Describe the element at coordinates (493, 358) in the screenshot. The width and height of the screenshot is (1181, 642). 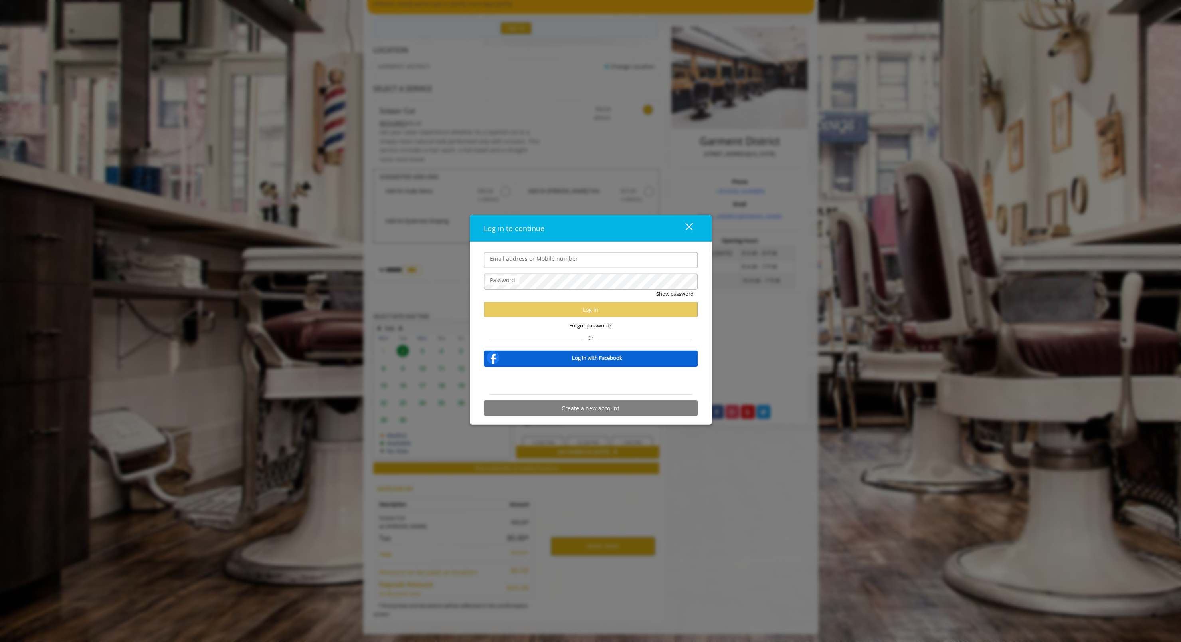
I see `img: facebook-logo` at that location.